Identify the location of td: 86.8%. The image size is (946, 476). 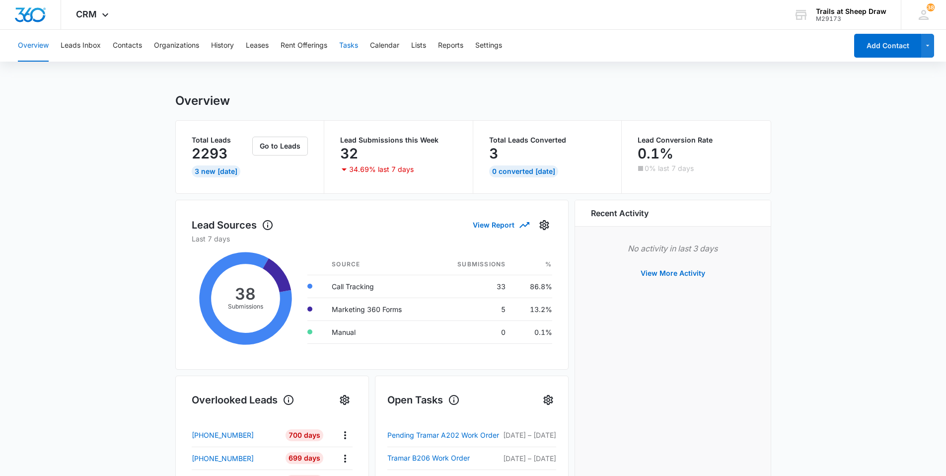
(533, 286).